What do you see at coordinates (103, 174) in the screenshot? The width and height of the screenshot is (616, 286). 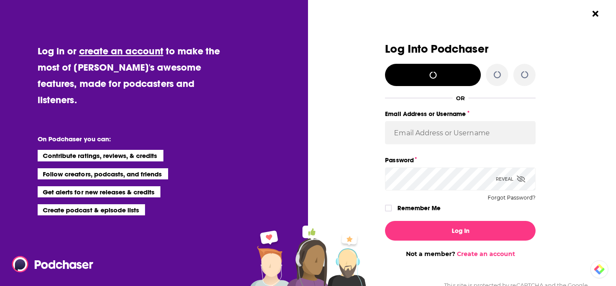 I see `li: Follow creators, podcasts, and friends` at bounding box center [103, 174].